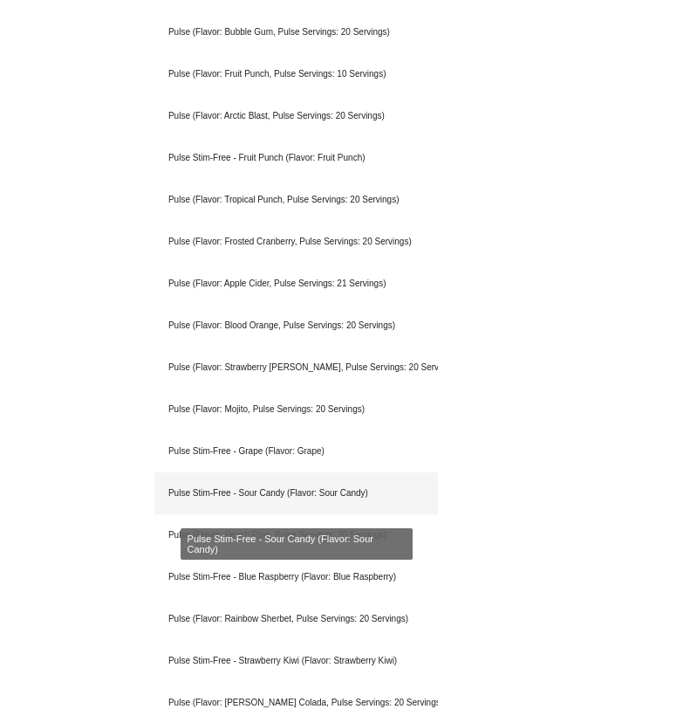 The height and width of the screenshot is (723, 697). Describe the element at coordinates (296, 493) in the screenshot. I see `div: Pulse Stim-Free - Sour Candy (Flavor: Sour Candy)` at that location.